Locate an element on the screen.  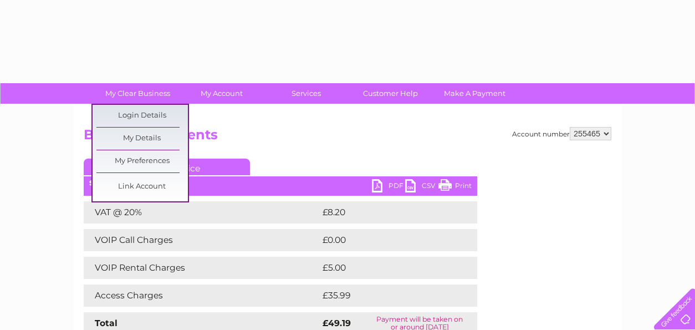
div: Account number is located at coordinates (561, 134).